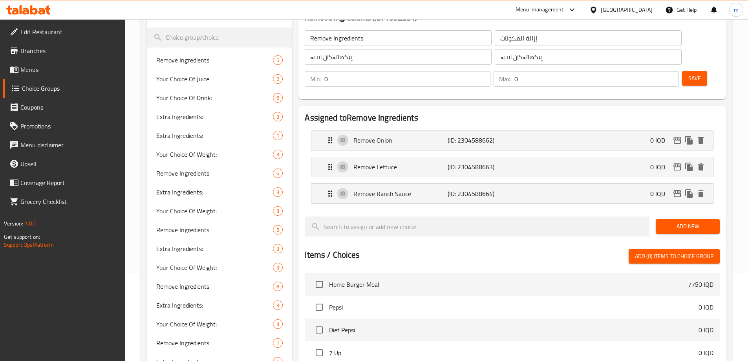 This screenshot has width=748, height=361. Describe the element at coordinates (29, 245) in the screenshot. I see `a: Support.OpsPlatform` at that location.